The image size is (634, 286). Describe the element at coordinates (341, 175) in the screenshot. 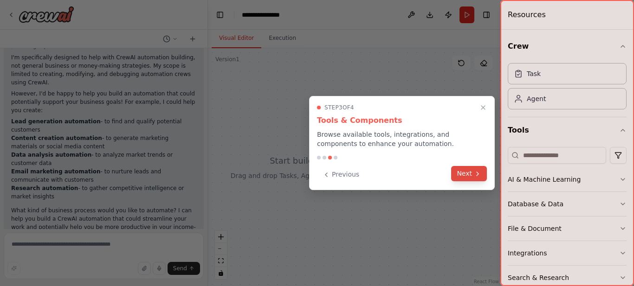

I see `button: Previous` at that location.